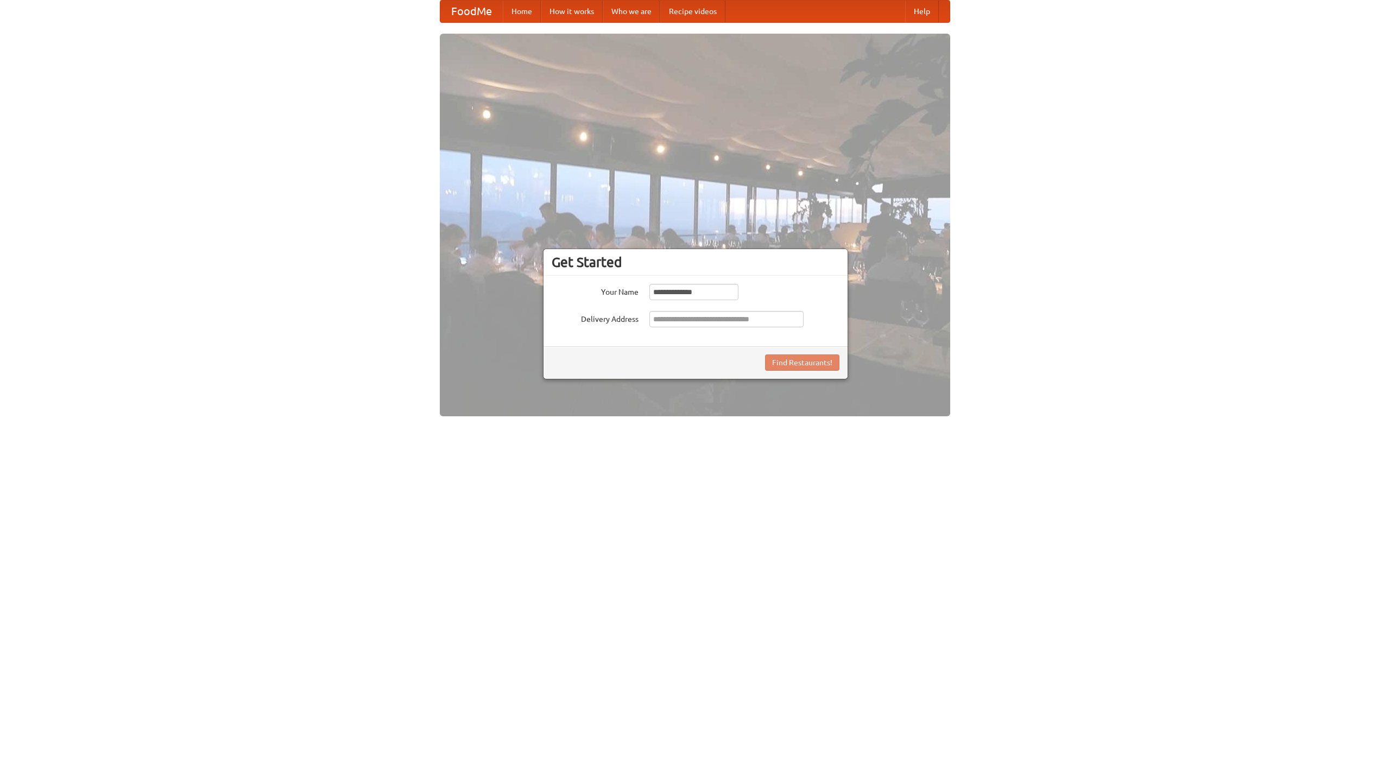  What do you see at coordinates (595, 318) in the screenshot?
I see `label: Delivery Address` at bounding box center [595, 318].